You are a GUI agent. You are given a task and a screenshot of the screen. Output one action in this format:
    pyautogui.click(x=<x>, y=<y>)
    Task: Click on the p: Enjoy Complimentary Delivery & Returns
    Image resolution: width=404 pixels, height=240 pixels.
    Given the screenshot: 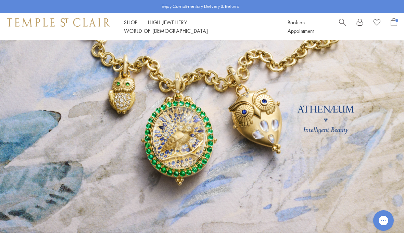 What is the action you would take?
    pyautogui.click(x=200, y=7)
    